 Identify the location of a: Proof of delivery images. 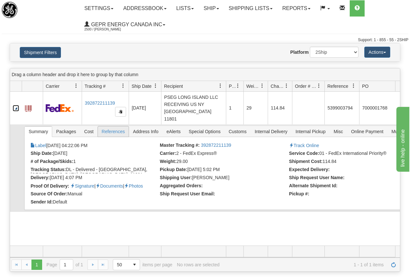
(134, 186).